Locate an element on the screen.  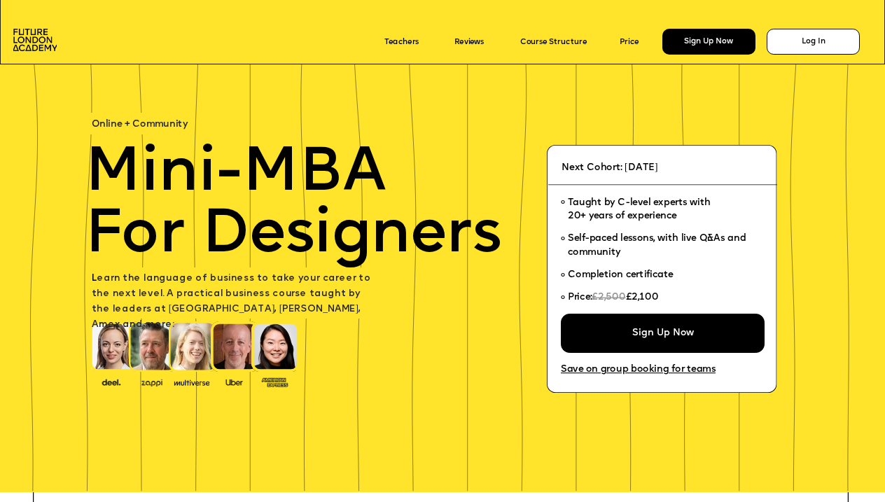
span: Taught by C-level experts with 20+ years of experience is located at coordinates (639, 209).